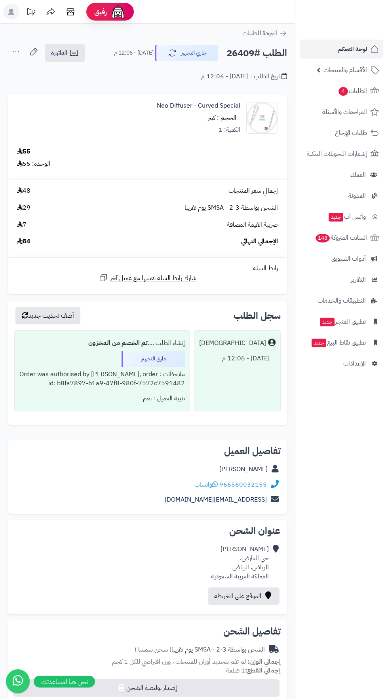 The image size is (388, 699). What do you see at coordinates (231, 208) in the screenshot?
I see `span: الشحن بواسطة SMSA - 2-3 يوم تقريبا` at bounding box center [231, 208].